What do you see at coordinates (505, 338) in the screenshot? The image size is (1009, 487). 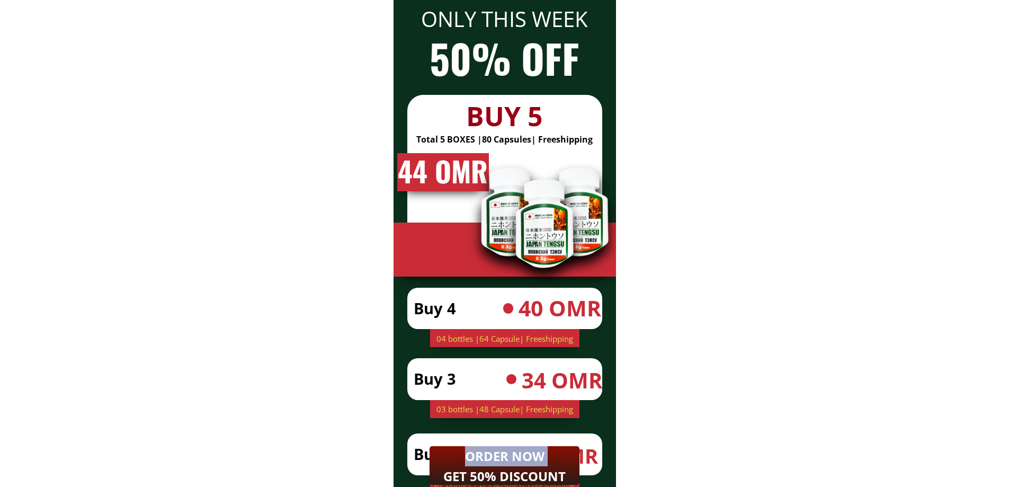 I see `font: 04 bottles |64 Capsule| Freeshipping` at bounding box center [505, 338].